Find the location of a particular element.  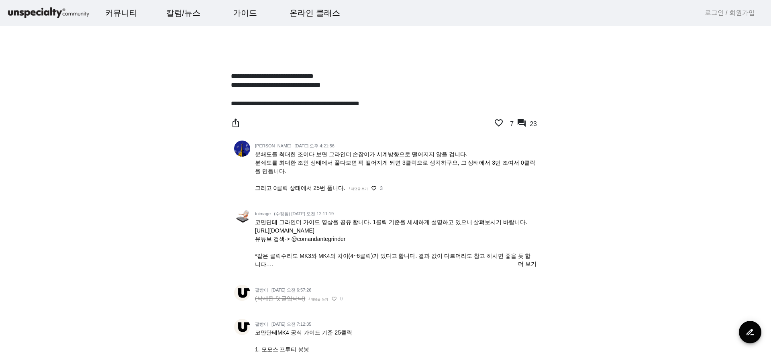

span: 3 is located at coordinates (381, 188).